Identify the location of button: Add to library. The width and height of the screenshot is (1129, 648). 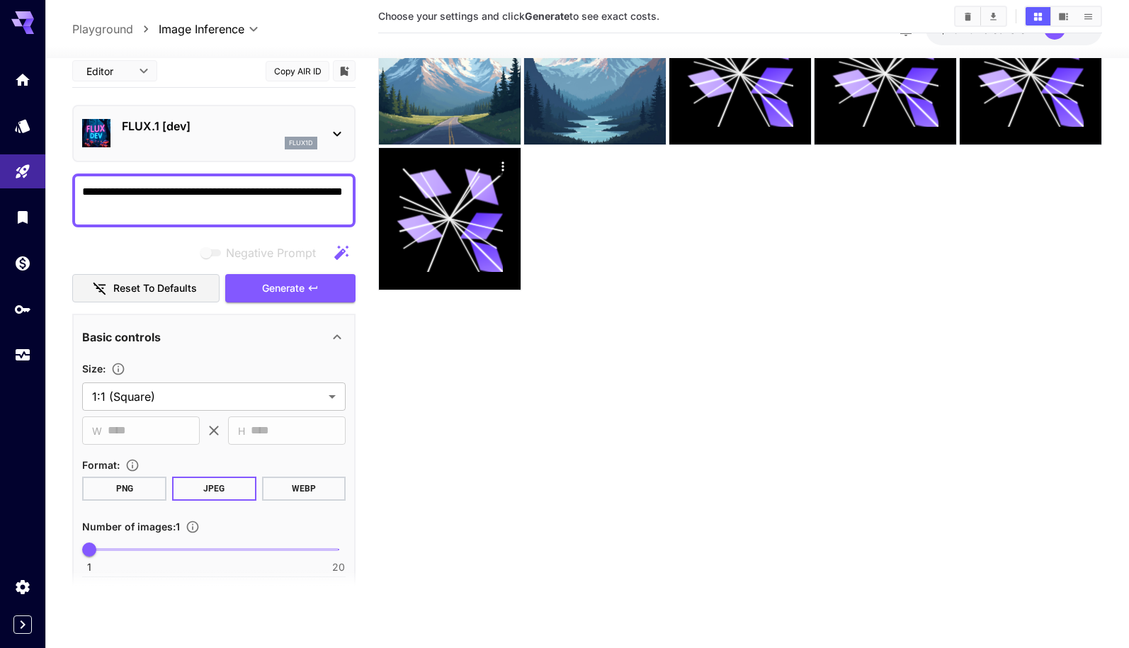
(344, 71).